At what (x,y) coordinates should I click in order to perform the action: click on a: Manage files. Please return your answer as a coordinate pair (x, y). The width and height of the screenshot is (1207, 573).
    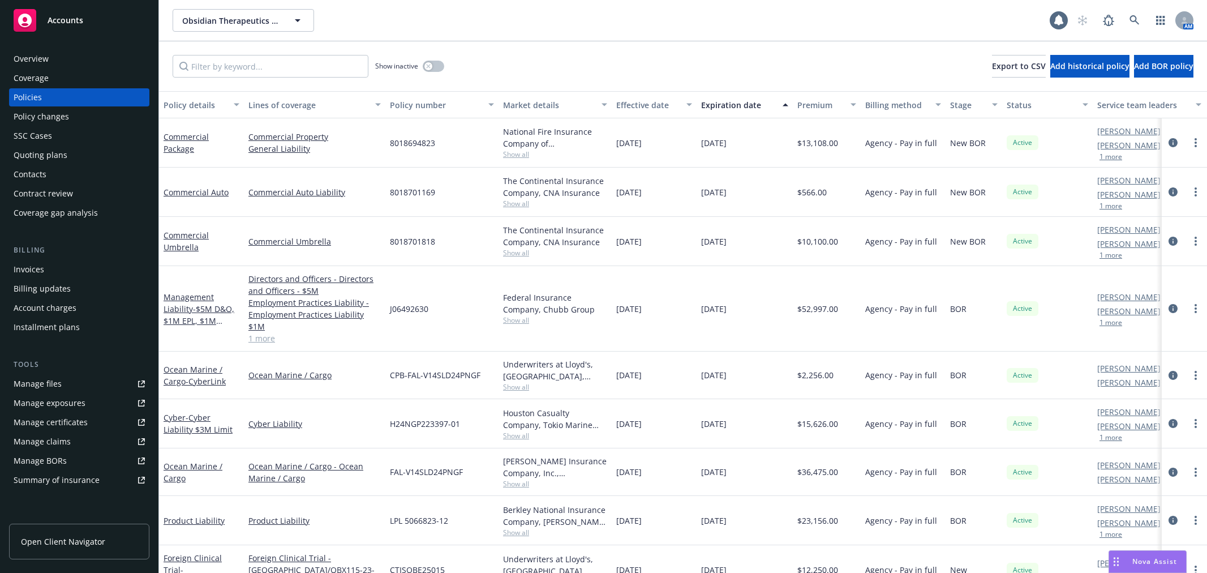
    Looking at the image, I should click on (79, 384).